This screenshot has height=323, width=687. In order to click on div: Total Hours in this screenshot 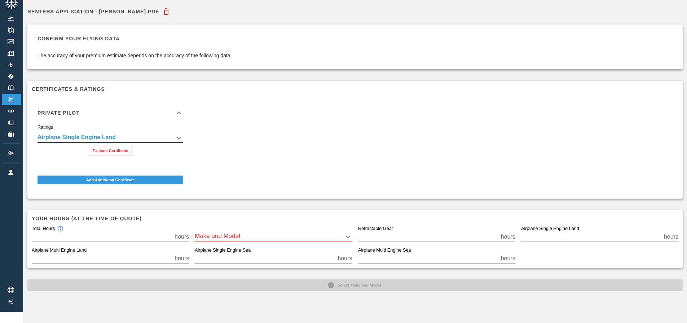, I will do `click(48, 229)`.